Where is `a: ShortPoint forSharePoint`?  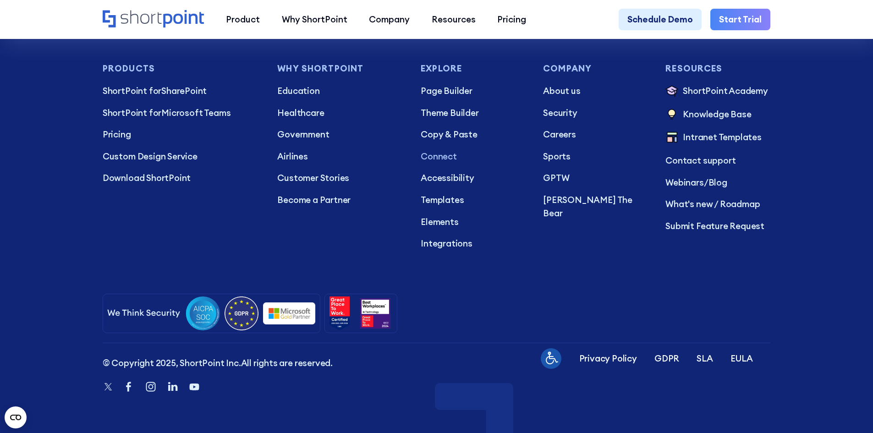 a: ShortPoint forSharePoint is located at coordinates (181, 91).